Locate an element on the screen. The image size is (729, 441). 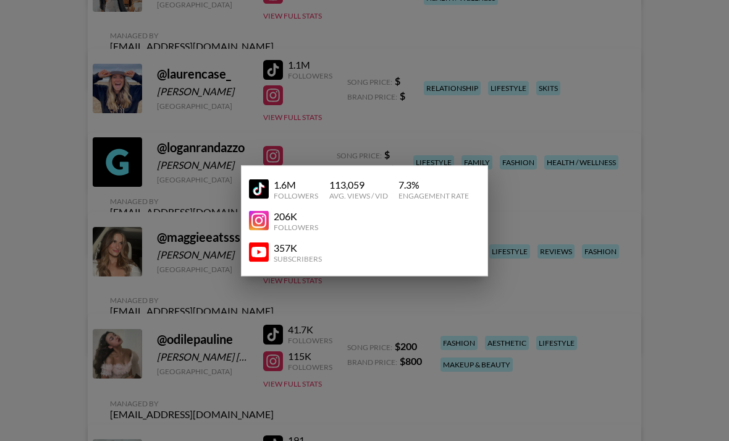
div: 1.6M is located at coordinates (296, 184).